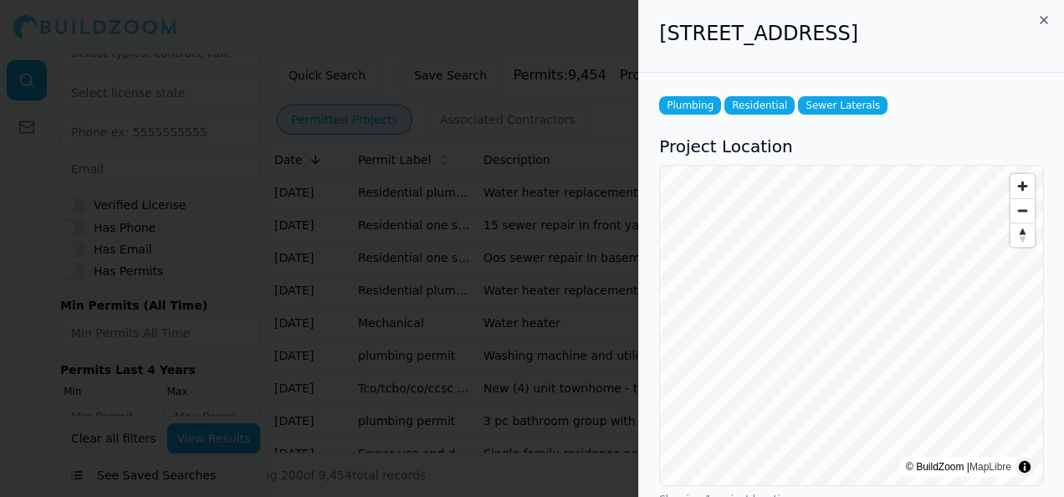 This screenshot has width=1064, height=497. Describe the element at coordinates (990, 467) in the screenshot. I see `a: MapLibre` at that location.